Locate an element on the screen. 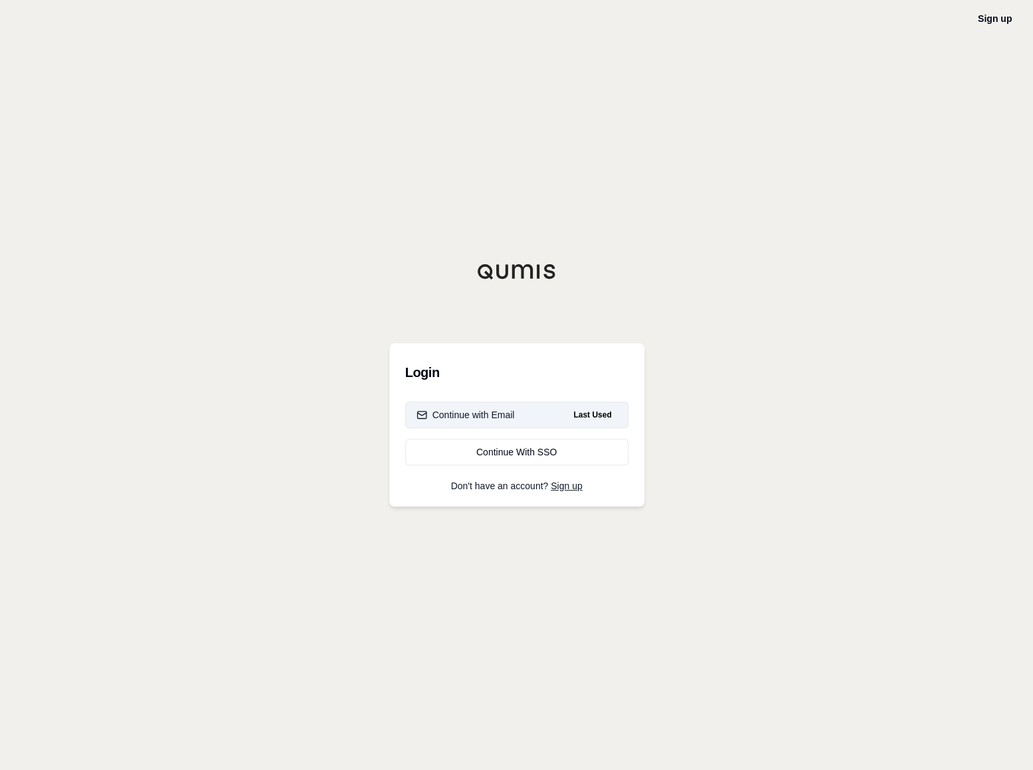  a: Continue With SSO is located at coordinates (517, 452).